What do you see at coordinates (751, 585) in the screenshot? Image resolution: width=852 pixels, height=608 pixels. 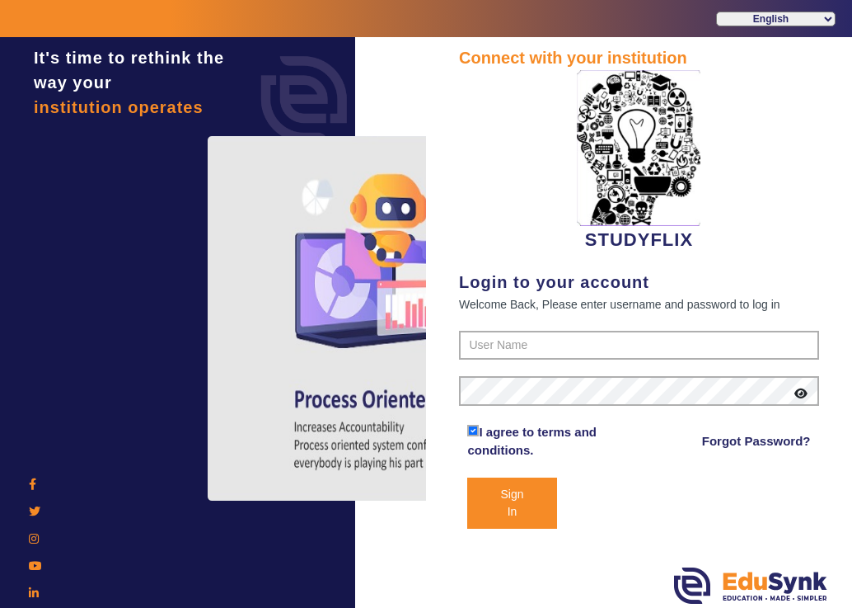 I see `img: edusynk.png` at bounding box center [751, 585].